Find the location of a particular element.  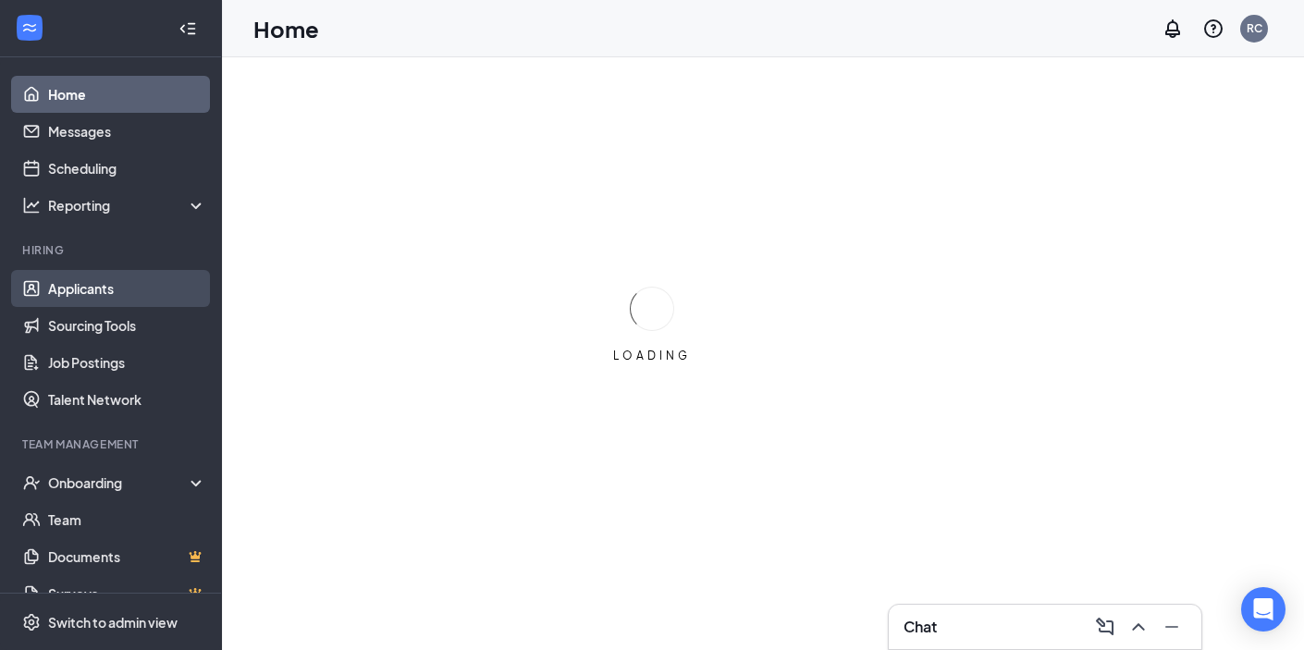

svg: ChevronUp is located at coordinates (1138, 627).